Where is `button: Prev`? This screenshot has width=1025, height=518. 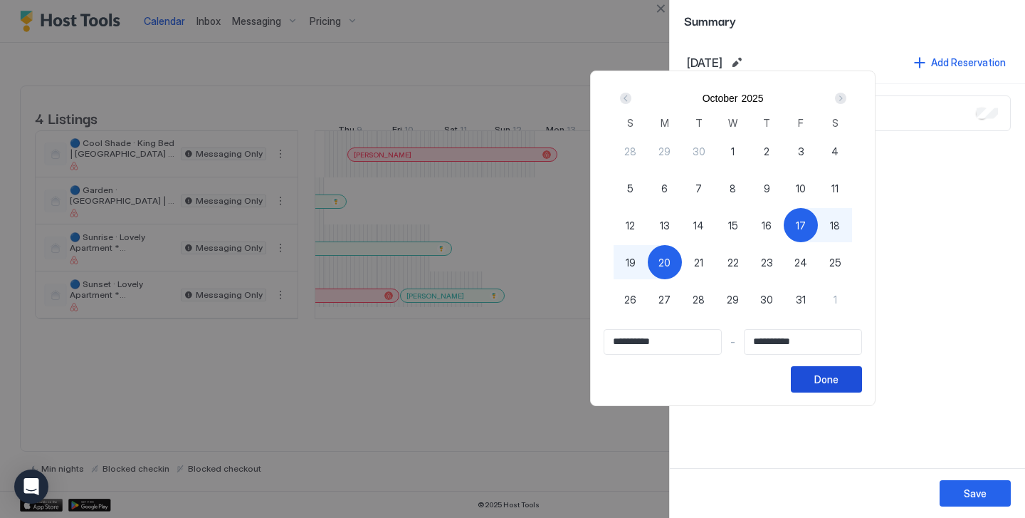
button: Prev is located at coordinates (626, 98).